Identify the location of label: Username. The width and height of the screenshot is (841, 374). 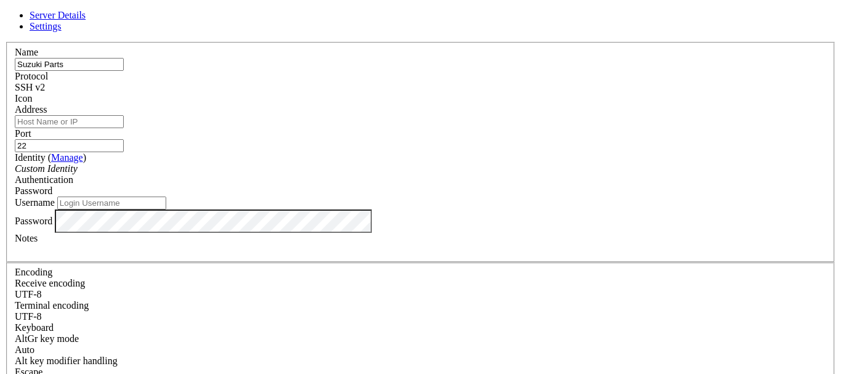
(34, 202).